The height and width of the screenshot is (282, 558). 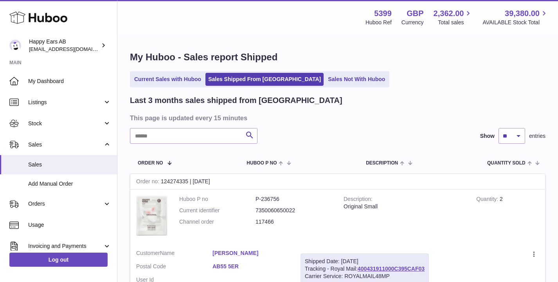 I want to click on span: Total sales, so click(x=455, y=22).